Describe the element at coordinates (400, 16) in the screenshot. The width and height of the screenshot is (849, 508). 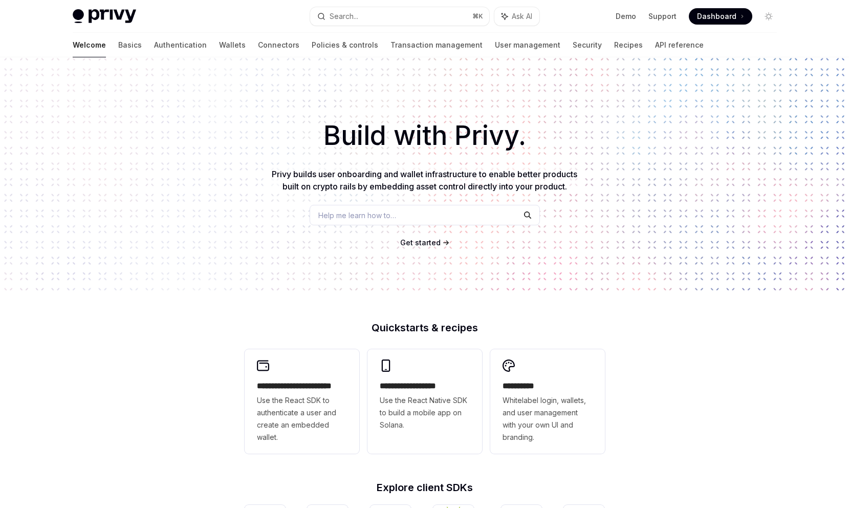
I see `button: Search...⌘K` at that location.